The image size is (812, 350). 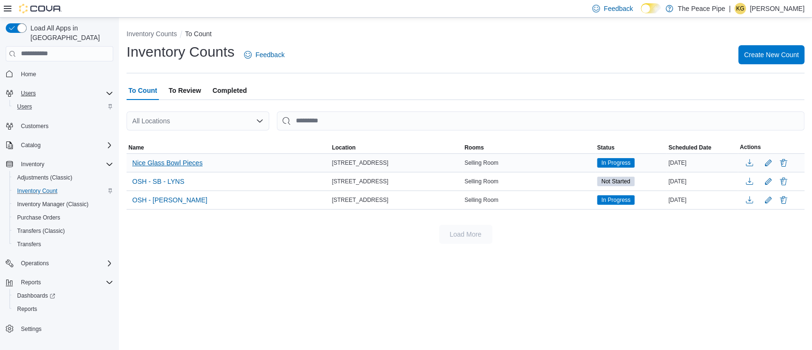 I want to click on span: Scheduled Date, so click(x=690, y=148).